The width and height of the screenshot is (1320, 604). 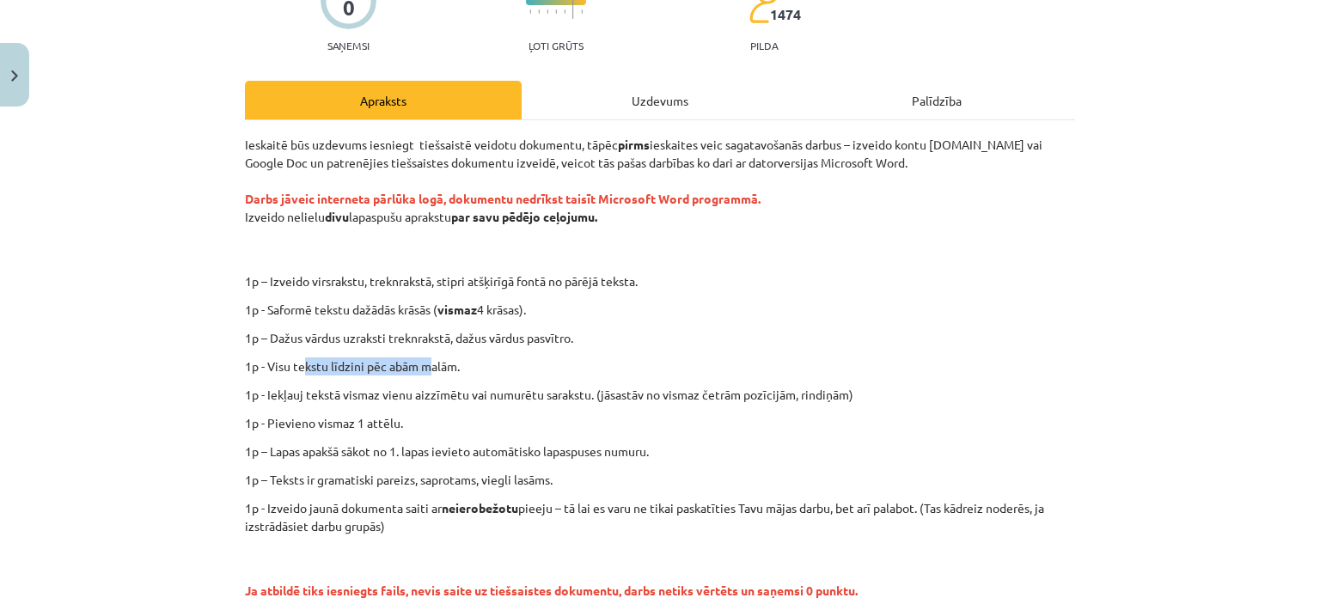 What do you see at coordinates (15, 76) in the screenshot?
I see `img: icon-close-lesson-0947bae3869378f0d4975bcd49f059093ad1ed9edebbc8119c70593378902aed.svg` at bounding box center [15, 76].